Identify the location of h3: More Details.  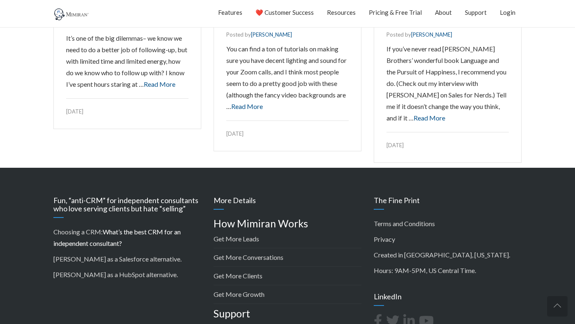
(288, 203).